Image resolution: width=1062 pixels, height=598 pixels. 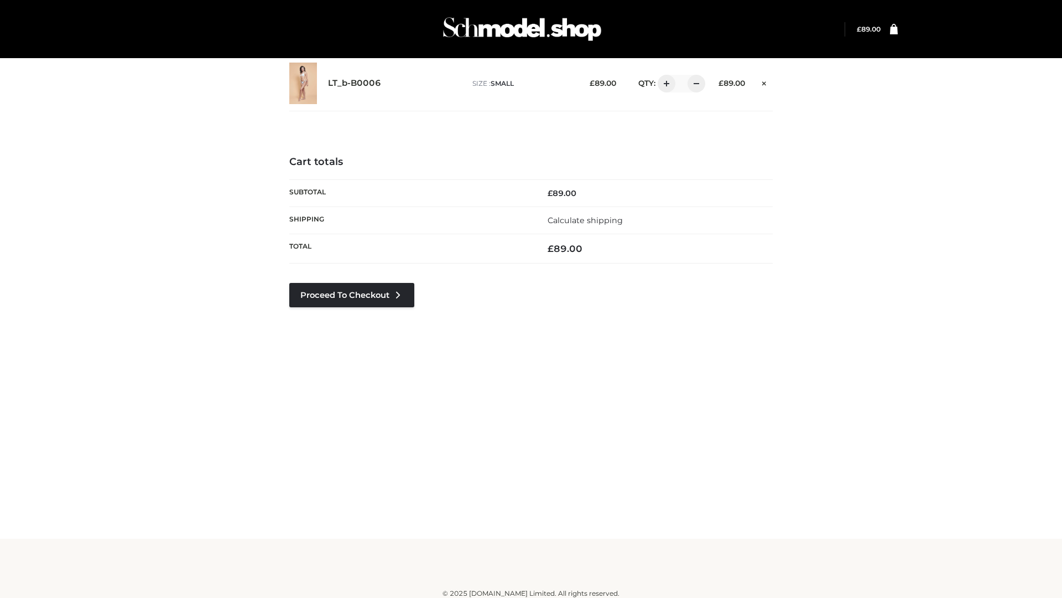 I want to click on a: LT_b-B0006, so click(x=355, y=83).